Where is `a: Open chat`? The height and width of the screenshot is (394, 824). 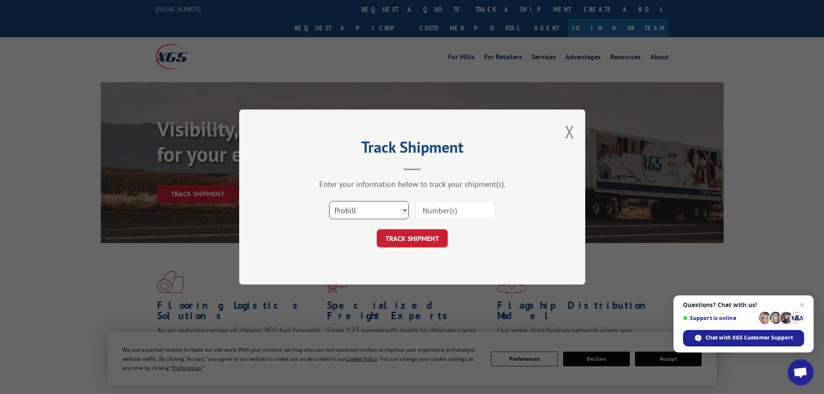 a: Open chat is located at coordinates (801, 373).